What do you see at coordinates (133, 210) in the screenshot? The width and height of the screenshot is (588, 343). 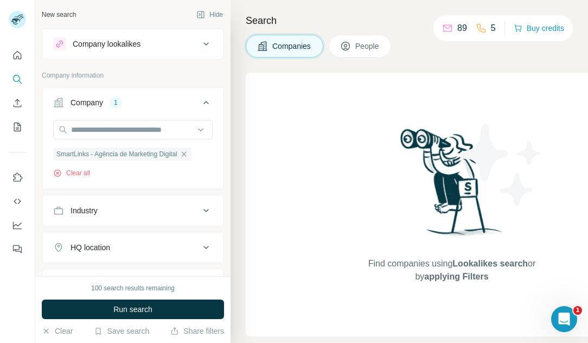 I see `button: Industry` at bounding box center [133, 210].